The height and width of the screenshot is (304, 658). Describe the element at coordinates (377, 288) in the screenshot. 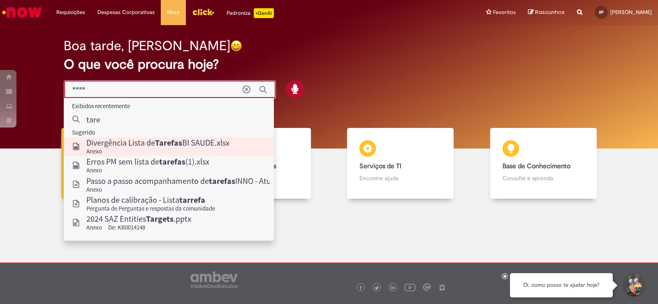

I see `img: logo_footer_twitter.png` at that location.